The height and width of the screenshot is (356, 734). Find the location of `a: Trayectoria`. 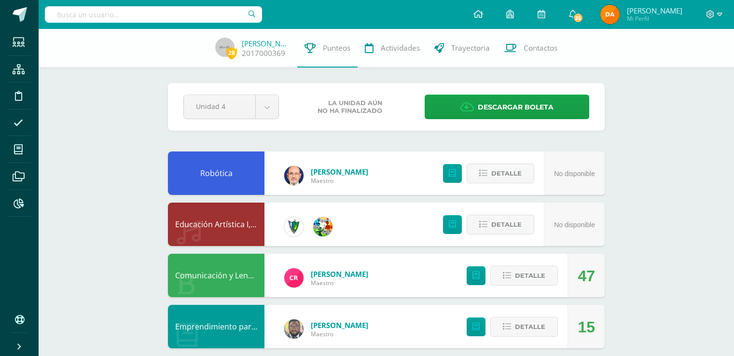

a: Trayectoria is located at coordinates (462, 48).